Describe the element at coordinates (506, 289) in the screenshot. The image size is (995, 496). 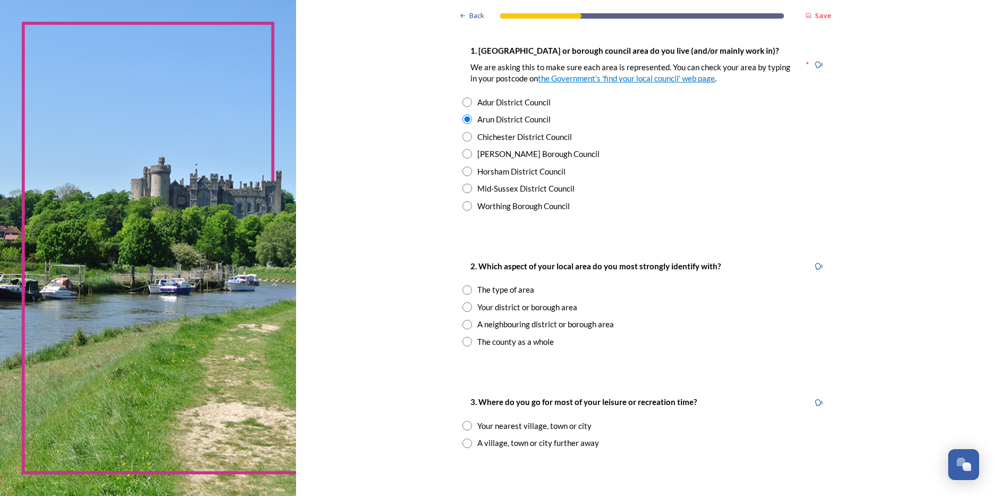
I see `div: The type of area` at that location.